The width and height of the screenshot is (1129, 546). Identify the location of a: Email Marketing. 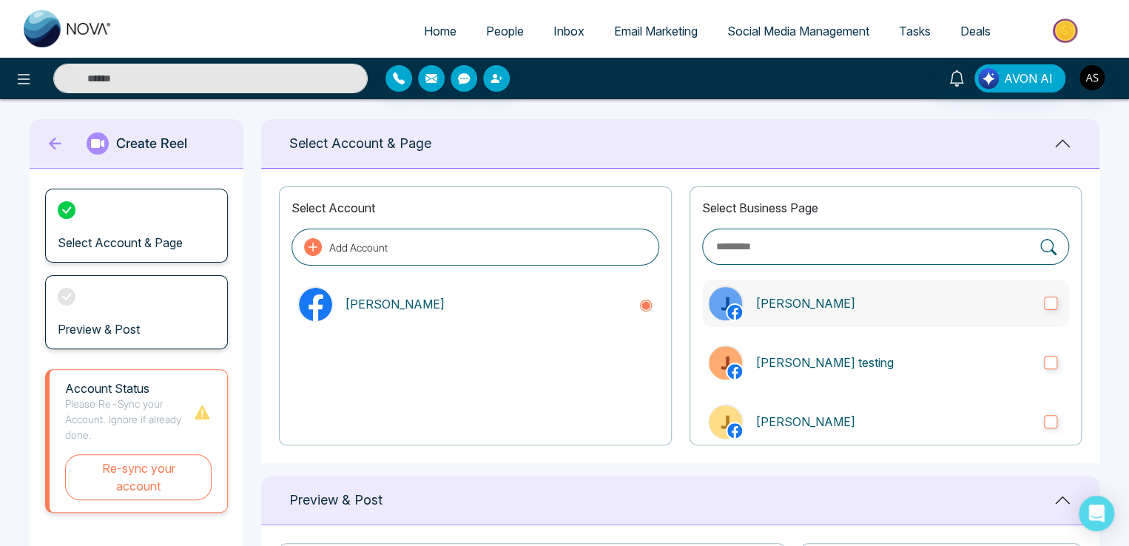
(656, 31).